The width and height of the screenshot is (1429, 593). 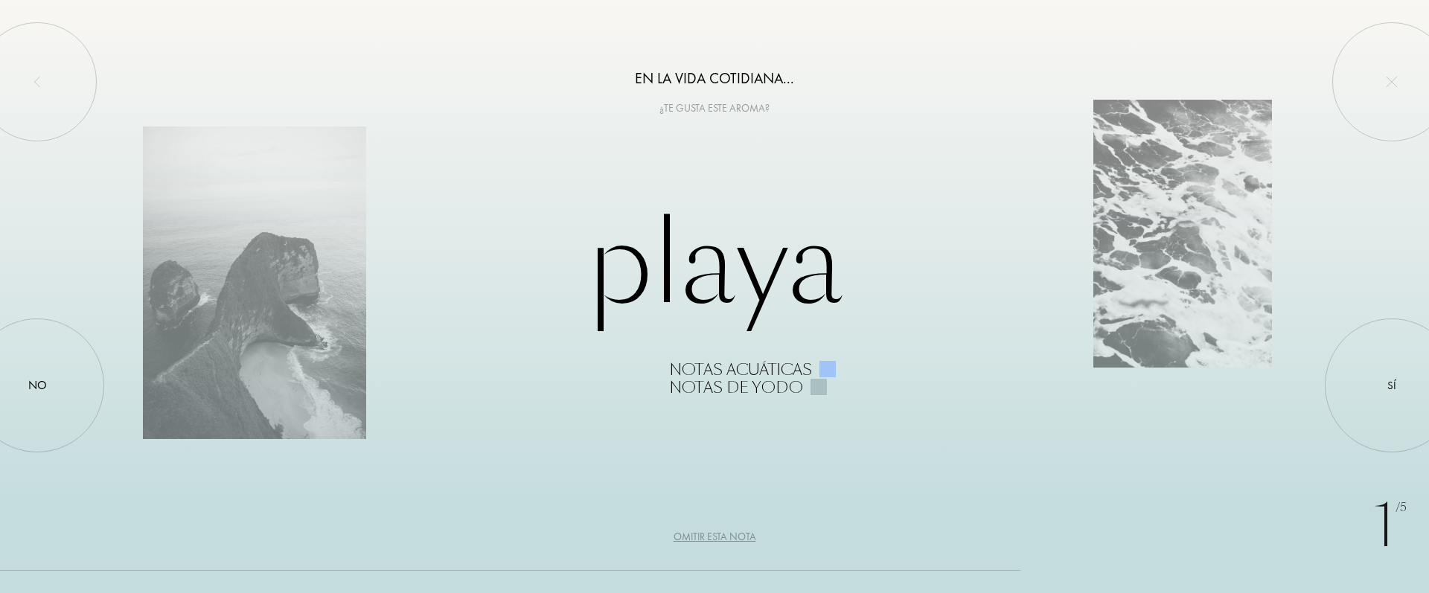 I want to click on font: ¿Te gusta este aroma?, so click(x=714, y=108).